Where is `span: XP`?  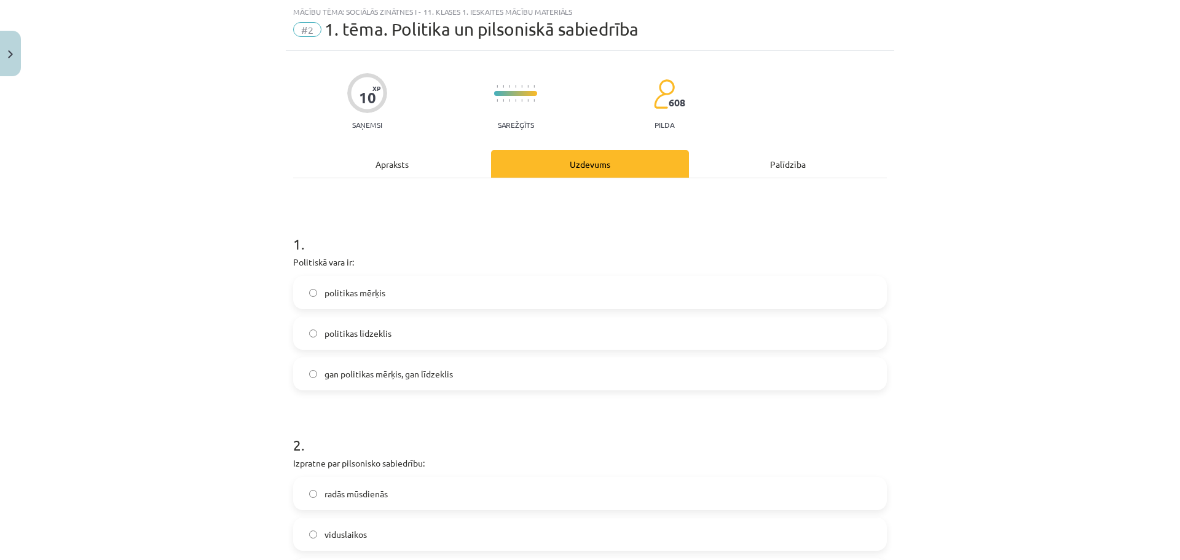
span: XP is located at coordinates (376, 88).